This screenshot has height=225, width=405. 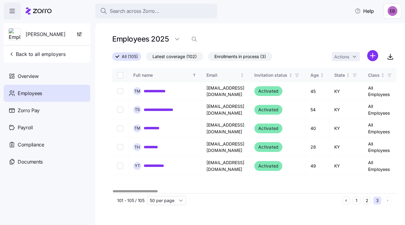 I want to click on span: Y T, so click(x=137, y=165).